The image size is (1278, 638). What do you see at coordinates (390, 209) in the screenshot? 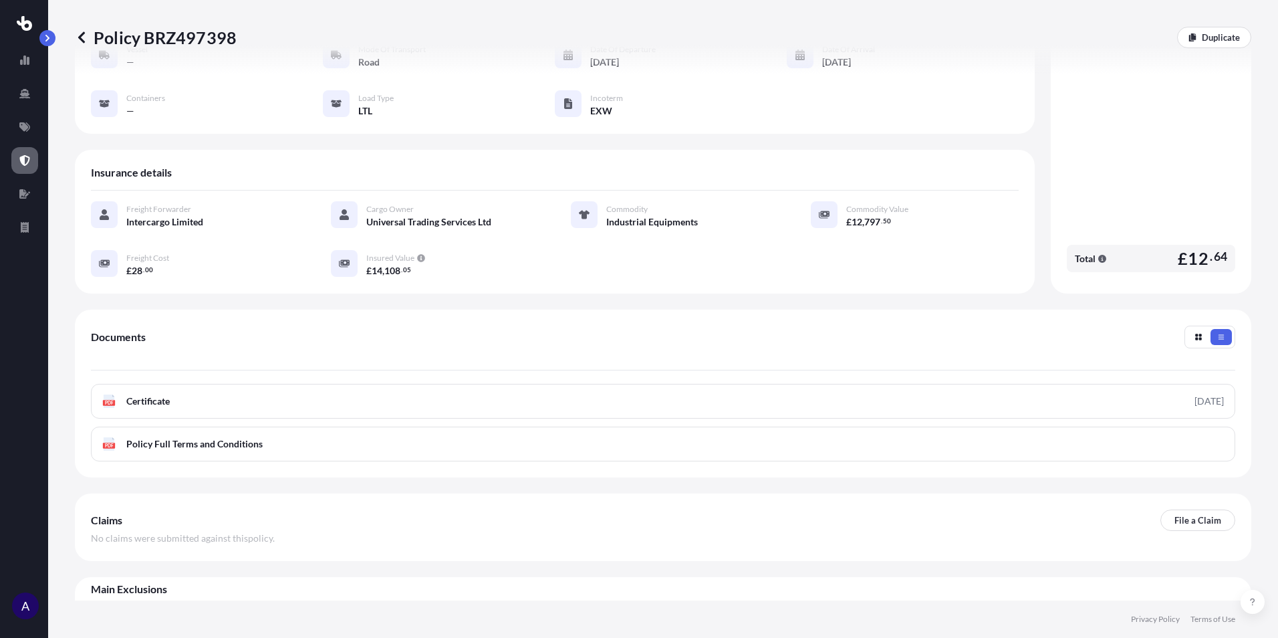
I see `span: Cargo Owner` at bounding box center [390, 209].